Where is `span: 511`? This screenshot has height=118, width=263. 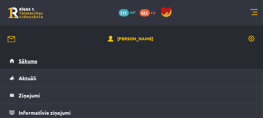 span: 511 is located at coordinates (124, 13).